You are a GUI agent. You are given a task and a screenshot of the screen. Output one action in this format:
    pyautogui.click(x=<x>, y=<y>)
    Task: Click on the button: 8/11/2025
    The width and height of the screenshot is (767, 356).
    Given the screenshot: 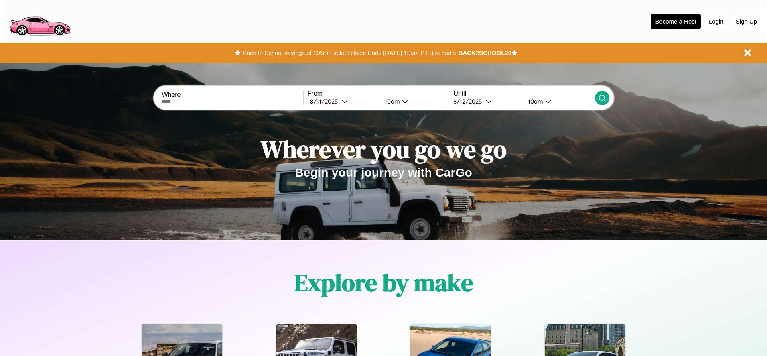 What is the action you would take?
    pyautogui.click(x=343, y=101)
    